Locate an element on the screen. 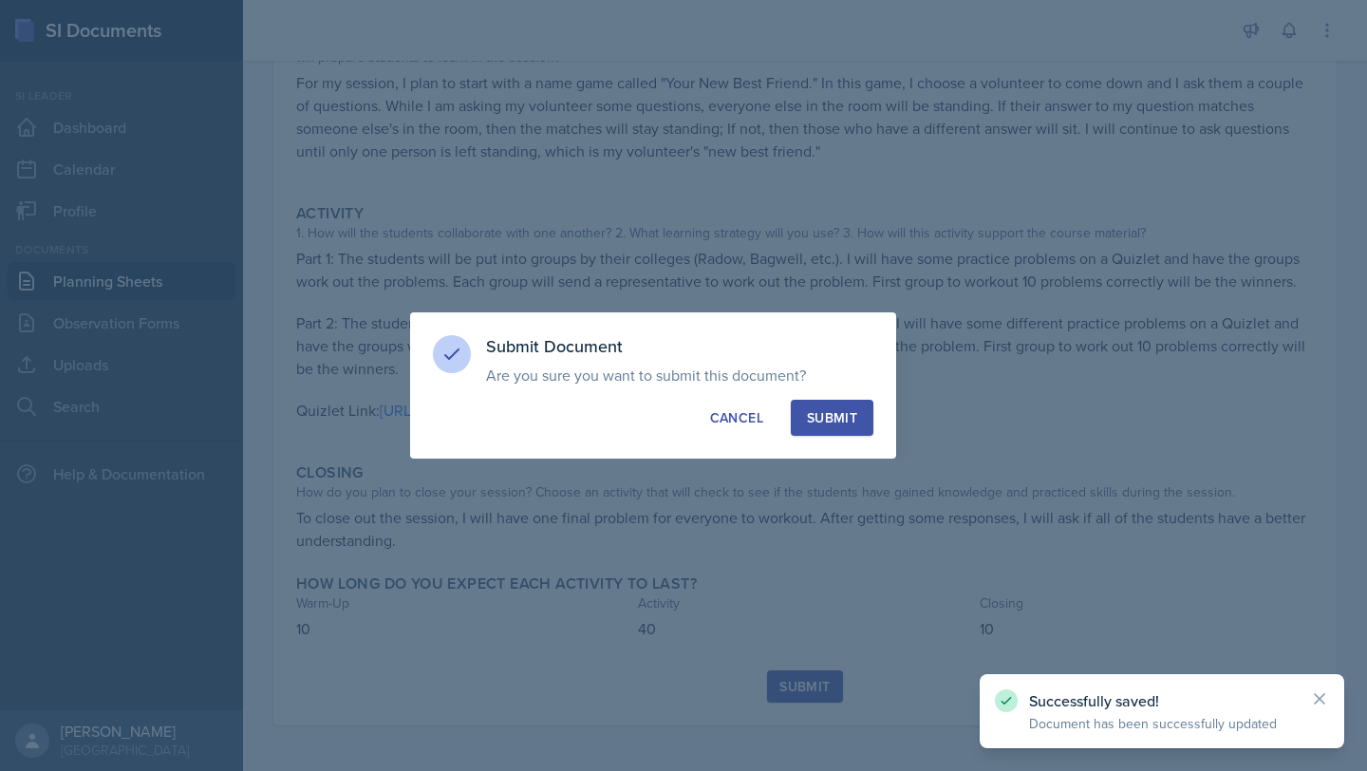 This screenshot has height=771, width=1367. p: Are you sure you want to submit this document? is located at coordinates (680, 375).